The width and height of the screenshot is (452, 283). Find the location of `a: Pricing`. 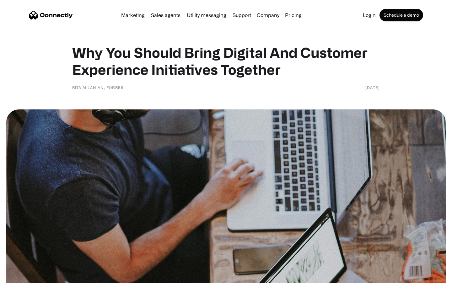

a: Pricing is located at coordinates (293, 15).